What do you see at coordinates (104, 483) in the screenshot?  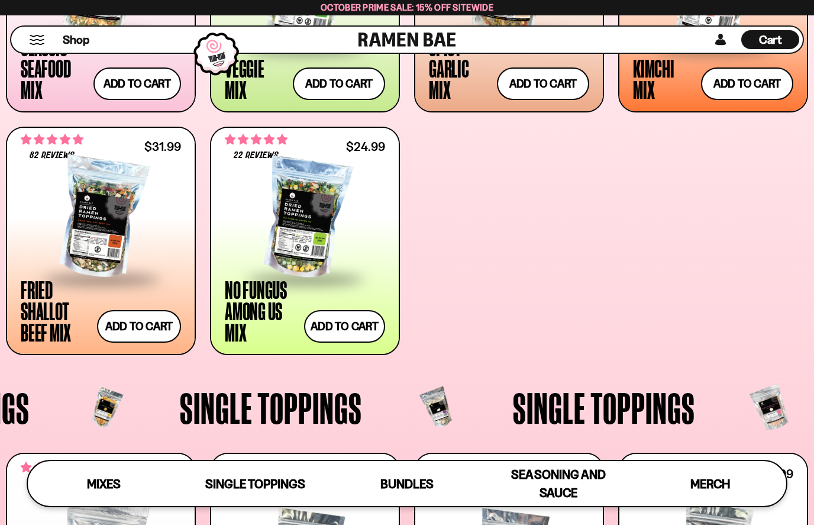 I see `a: Mixes` at bounding box center [104, 483].